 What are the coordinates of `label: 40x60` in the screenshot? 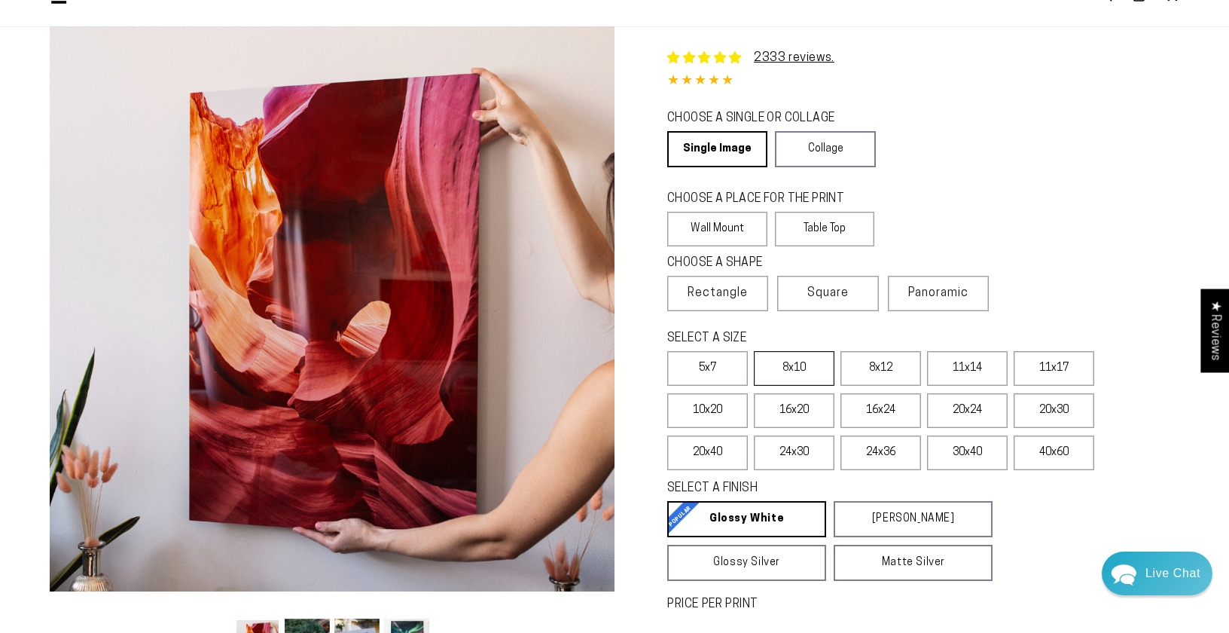 It's located at (1054, 453).